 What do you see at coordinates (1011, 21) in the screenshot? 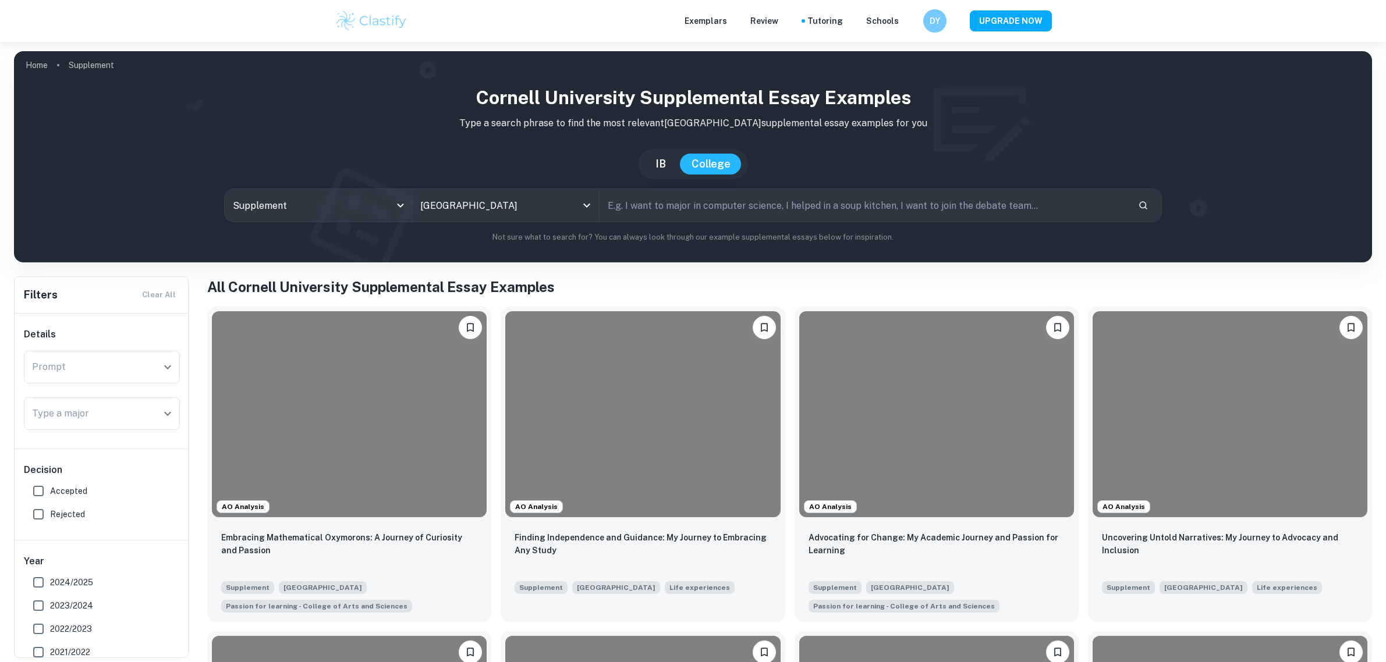
I see `button: UPGRADE NOW` at bounding box center [1011, 21].